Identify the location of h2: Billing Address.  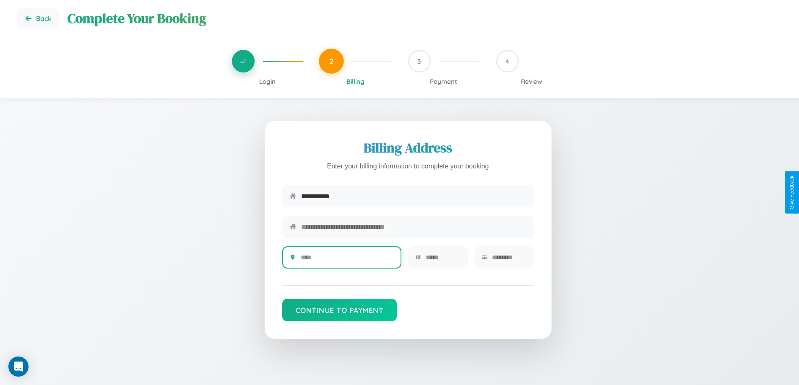
(408, 148).